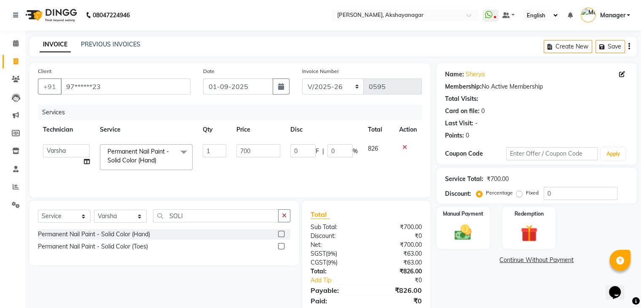 The image size is (641, 308). I want to click on div: Name:, so click(454, 74).